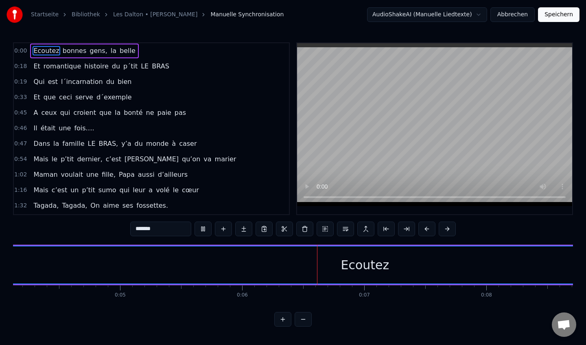 The height and width of the screenshot is (345, 586). Describe the element at coordinates (225, 159) in the screenshot. I see `span: marier` at that location.